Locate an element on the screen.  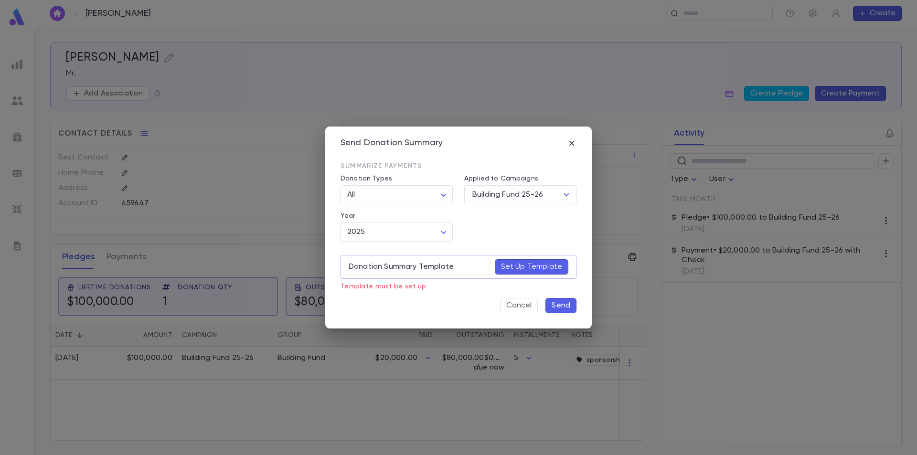
span: 2025 is located at coordinates (356, 232).